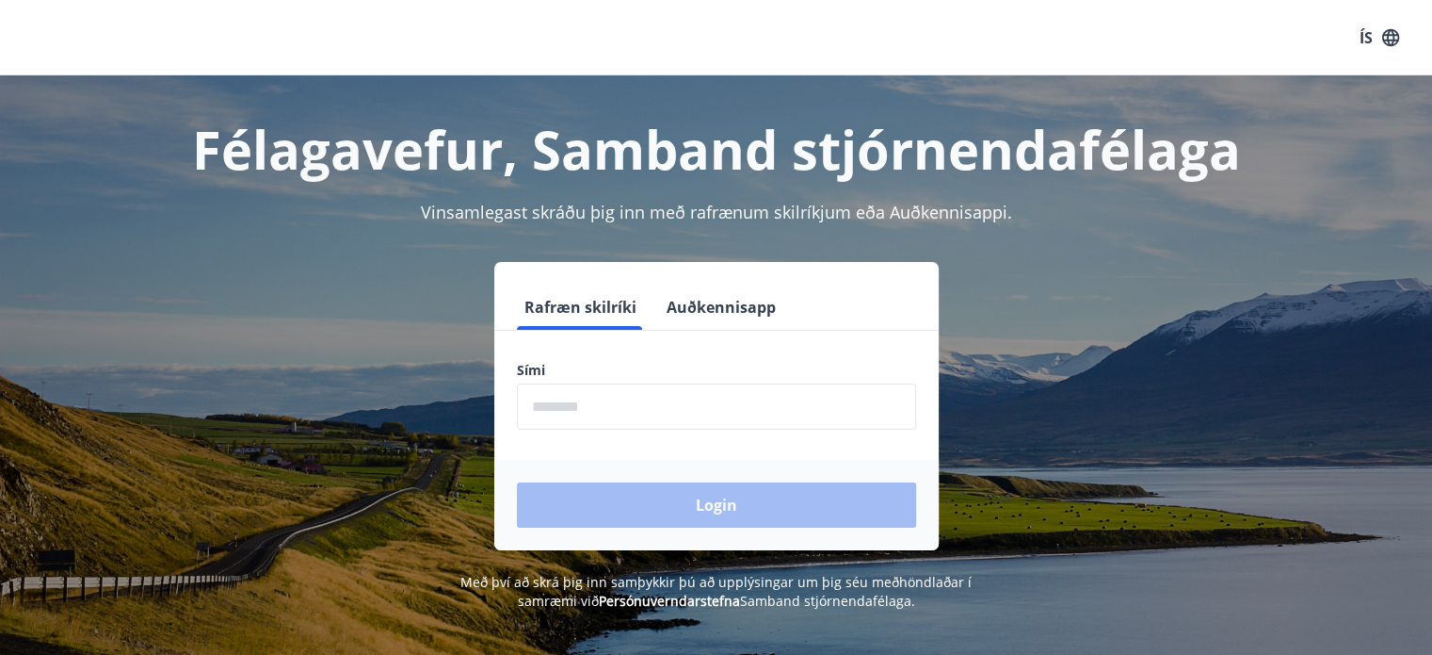 This screenshot has width=1432, height=655. I want to click on span: Með því að skrá þig inn samþykkir þú að upplýsingar um þig séu meðhöndlaðar í samræmi við Samband..., so click(716, 591).